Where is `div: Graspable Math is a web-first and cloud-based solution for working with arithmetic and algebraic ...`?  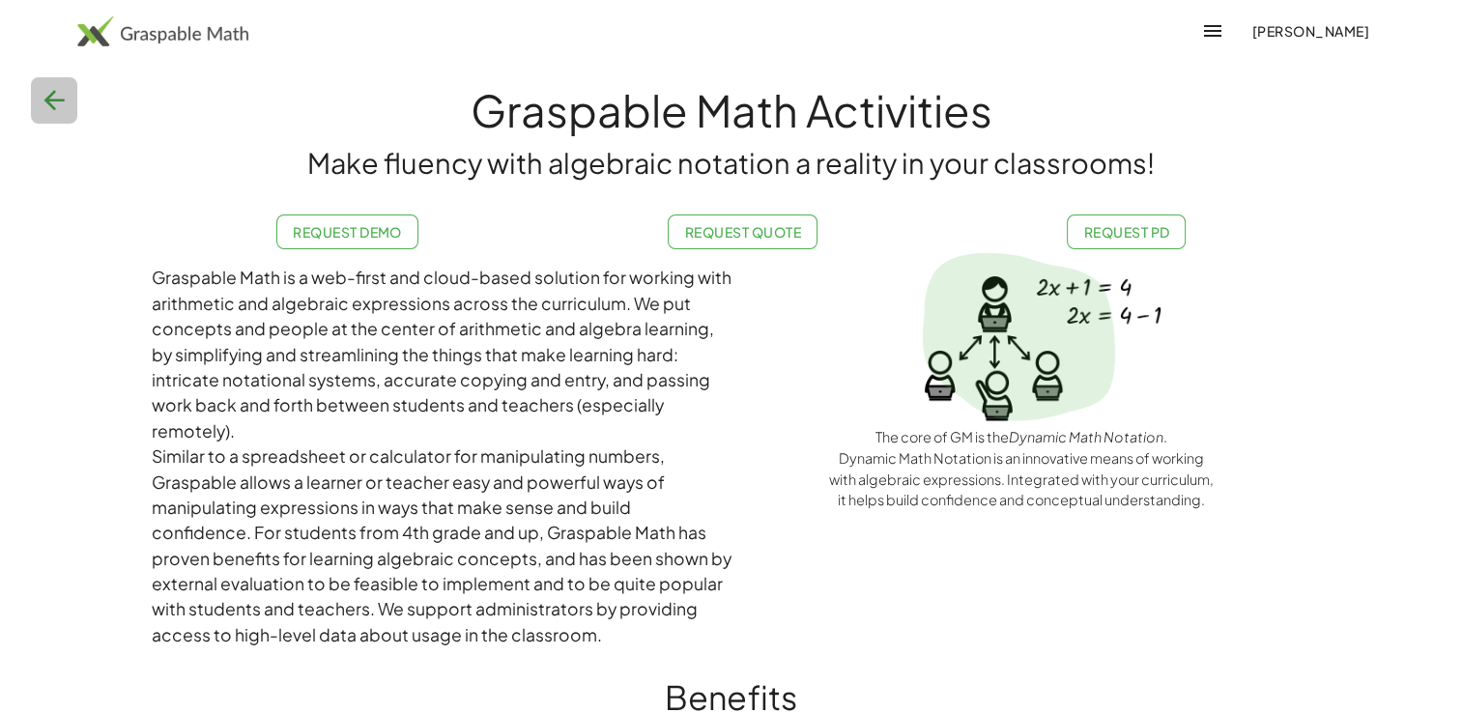 div: Graspable Math is a web-first and cloud-based solution for working with arithmetic and algebraic ... is located at coordinates (442, 354).